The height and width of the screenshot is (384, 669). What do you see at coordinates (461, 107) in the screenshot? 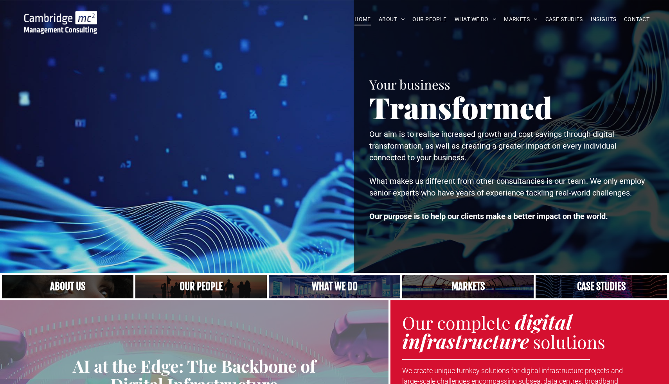
I see `span: Transformed` at bounding box center [461, 107].